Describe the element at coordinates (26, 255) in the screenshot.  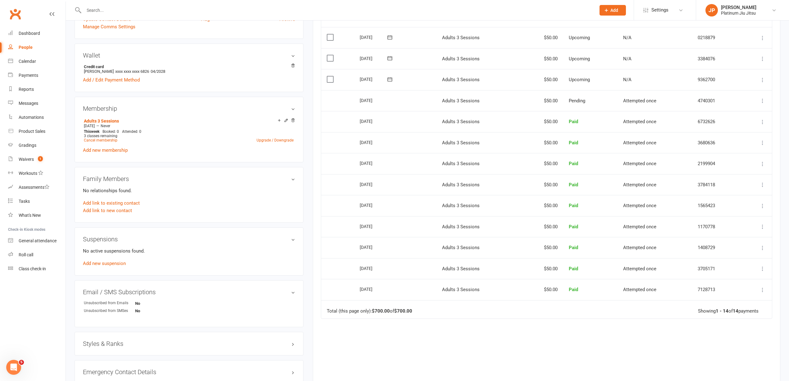
I see `div: Roll call` at that location.